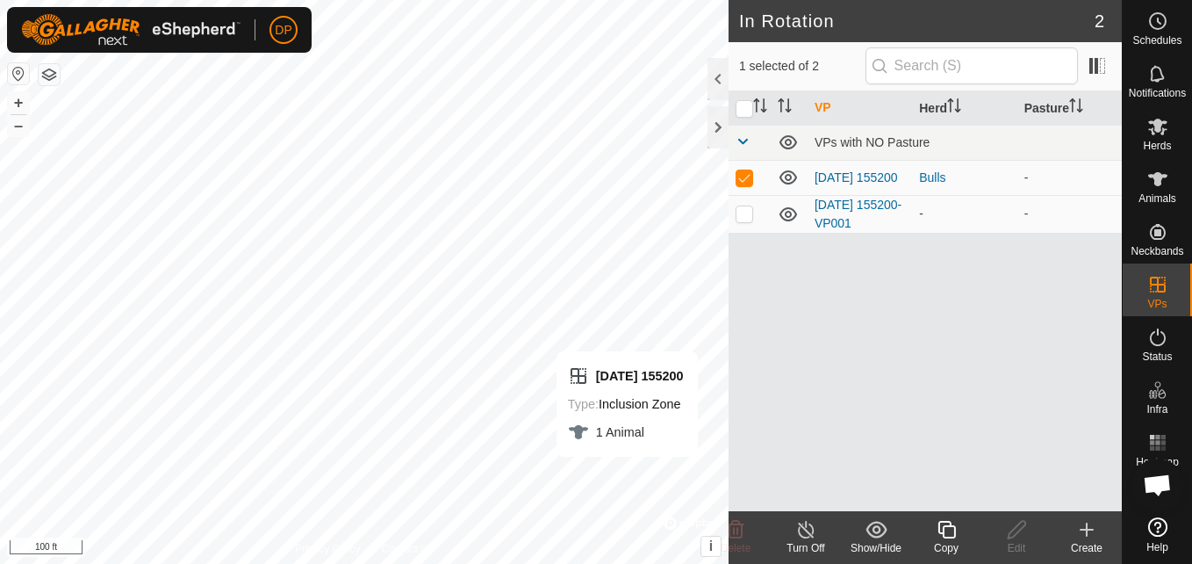 This screenshot has width=1192, height=564. Describe the element at coordinates (736, 548) in the screenshot. I see `span: Delete` at that location.